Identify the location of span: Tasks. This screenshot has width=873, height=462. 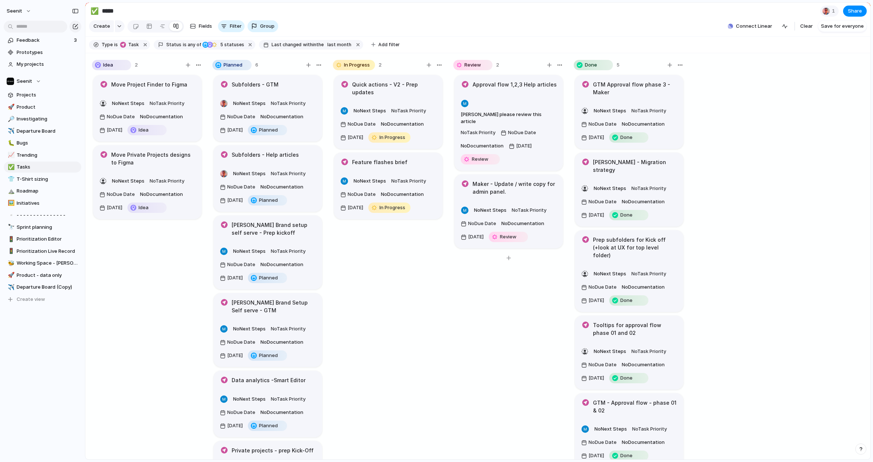
(48, 167).